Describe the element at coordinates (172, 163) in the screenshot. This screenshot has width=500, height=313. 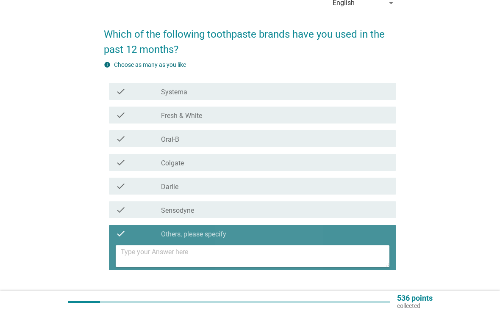
I see `label: Colgate` at that location.